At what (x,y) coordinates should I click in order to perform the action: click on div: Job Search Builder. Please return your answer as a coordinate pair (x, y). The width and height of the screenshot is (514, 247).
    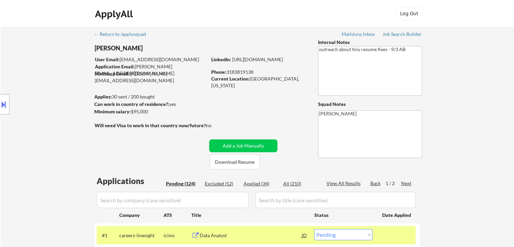
    Looking at the image, I should click on (402, 34).